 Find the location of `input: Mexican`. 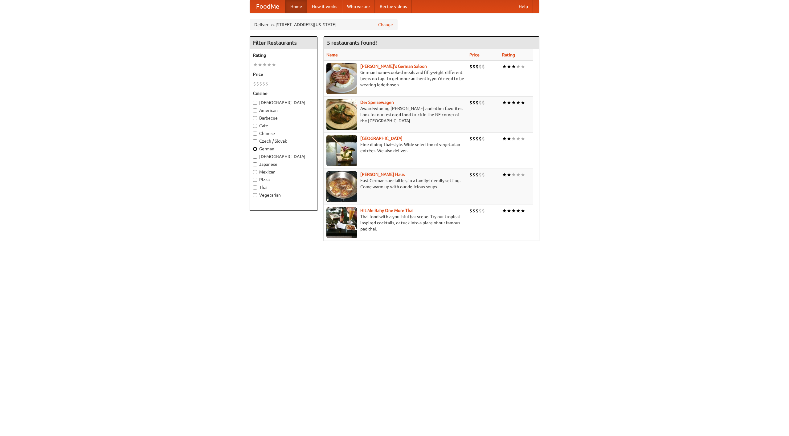

input: Mexican is located at coordinates (255, 172).